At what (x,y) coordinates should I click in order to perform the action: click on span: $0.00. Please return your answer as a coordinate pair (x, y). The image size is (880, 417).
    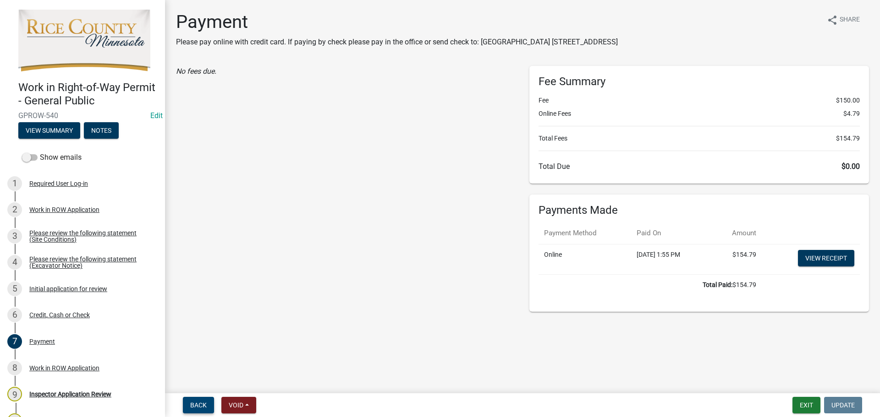
    Looking at the image, I should click on (850, 166).